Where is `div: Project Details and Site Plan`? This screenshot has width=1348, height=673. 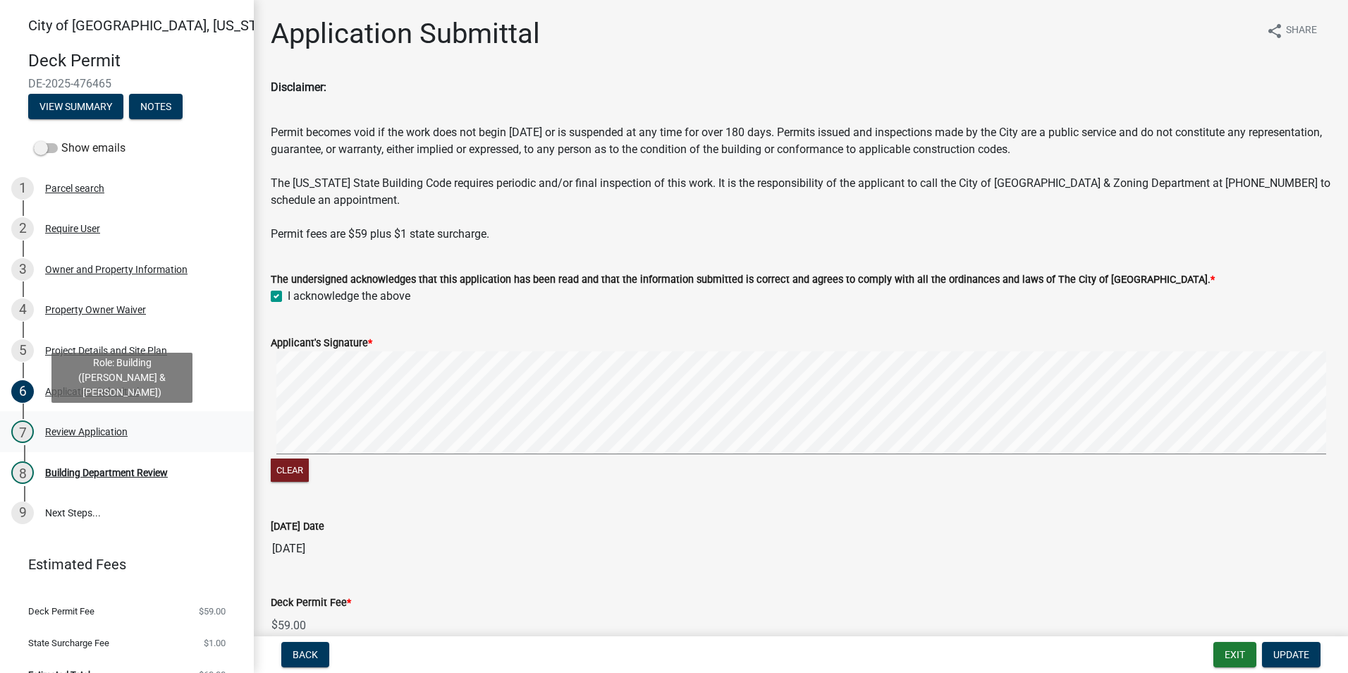
div: Project Details and Site Plan is located at coordinates (106, 350).